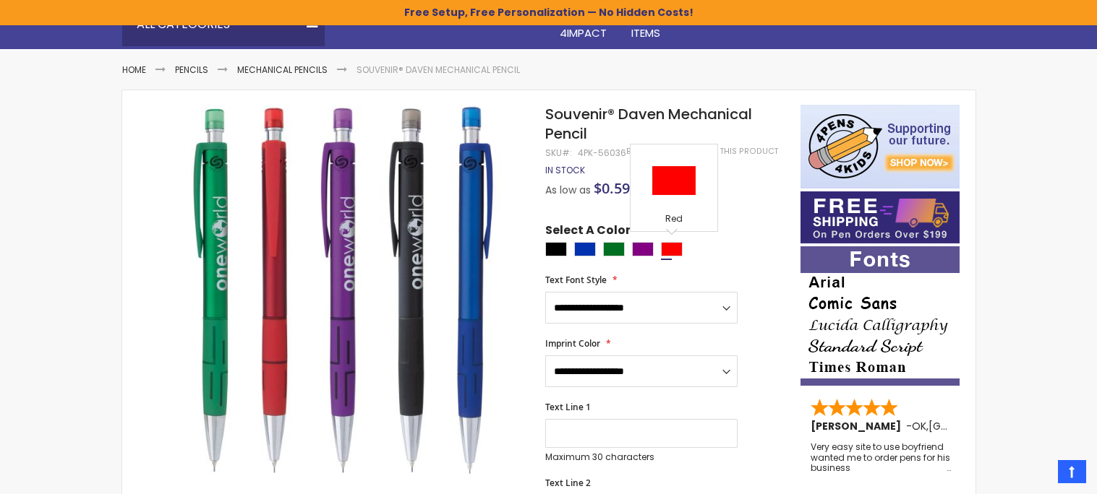 Image resolution: width=1097 pixels, height=494 pixels. What do you see at coordinates (1071, 472) in the screenshot?
I see `a: Top` at bounding box center [1071, 472].